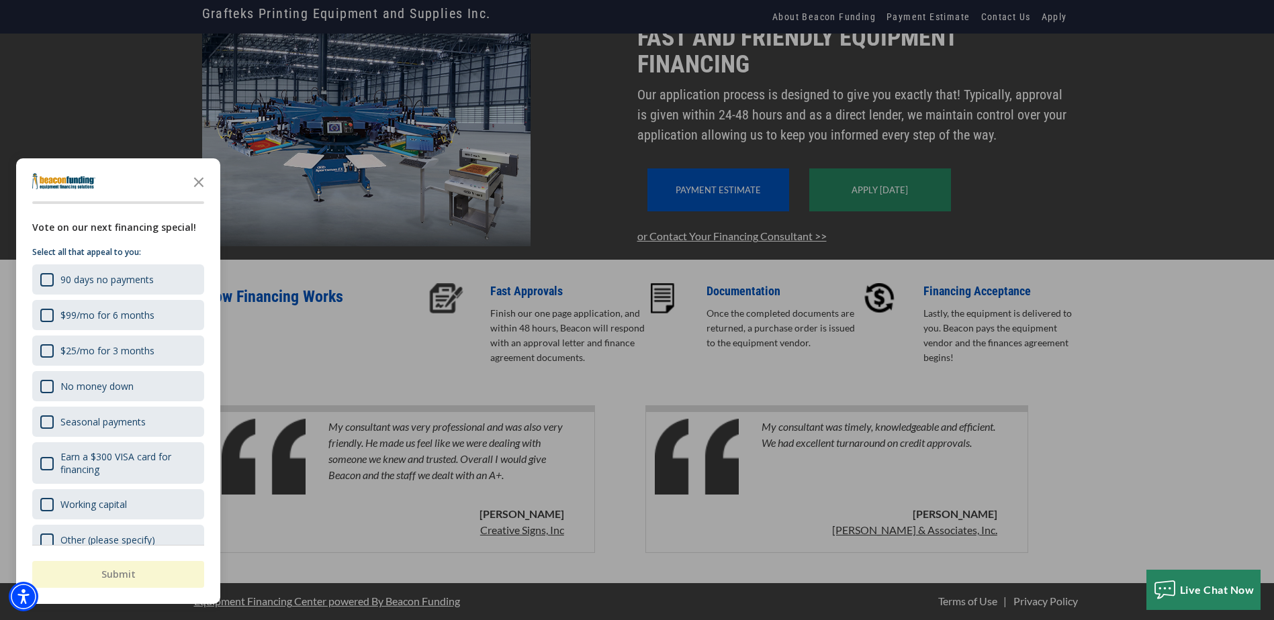  Describe the element at coordinates (23, 597) in the screenshot. I see `div: Accessibility Menu` at that location.